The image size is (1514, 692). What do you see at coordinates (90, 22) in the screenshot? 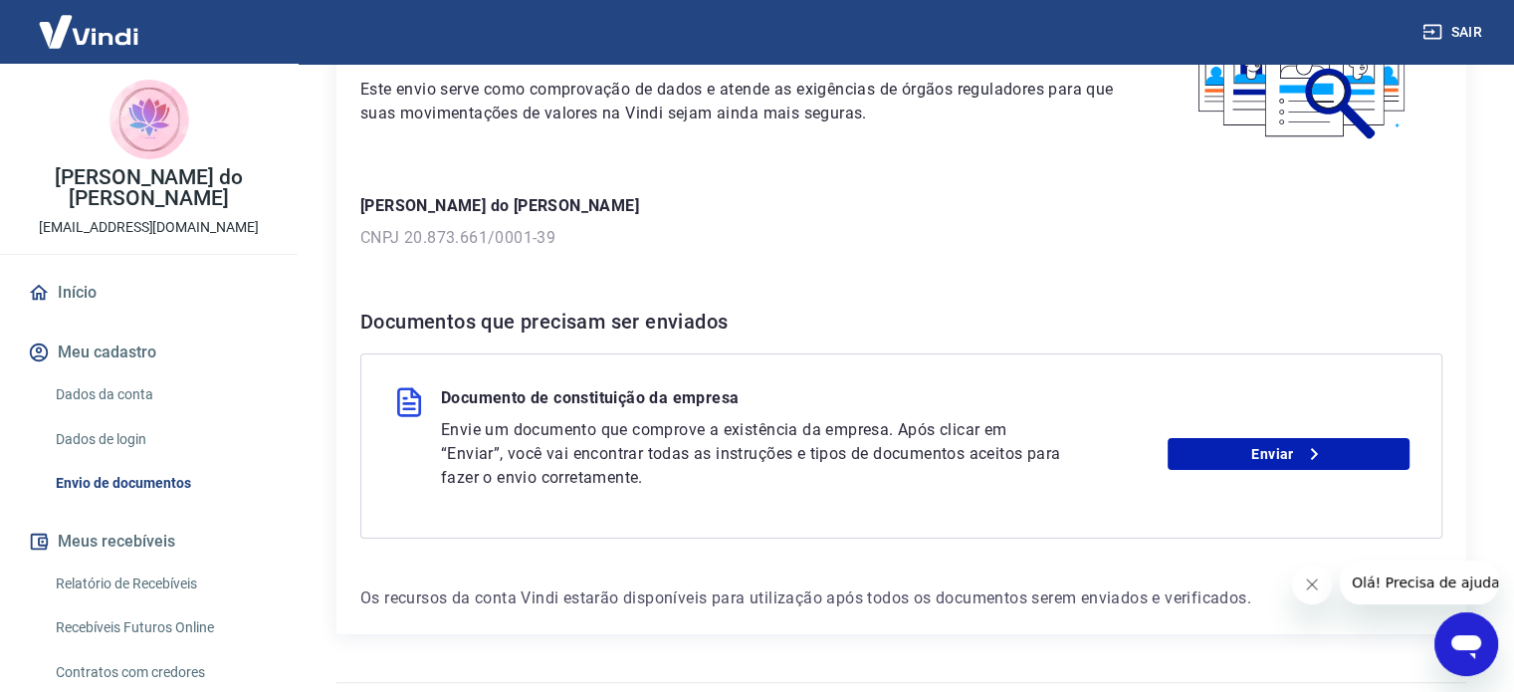
I see `span: Olá! Precisa de ajuda?` at bounding box center [90, 22].